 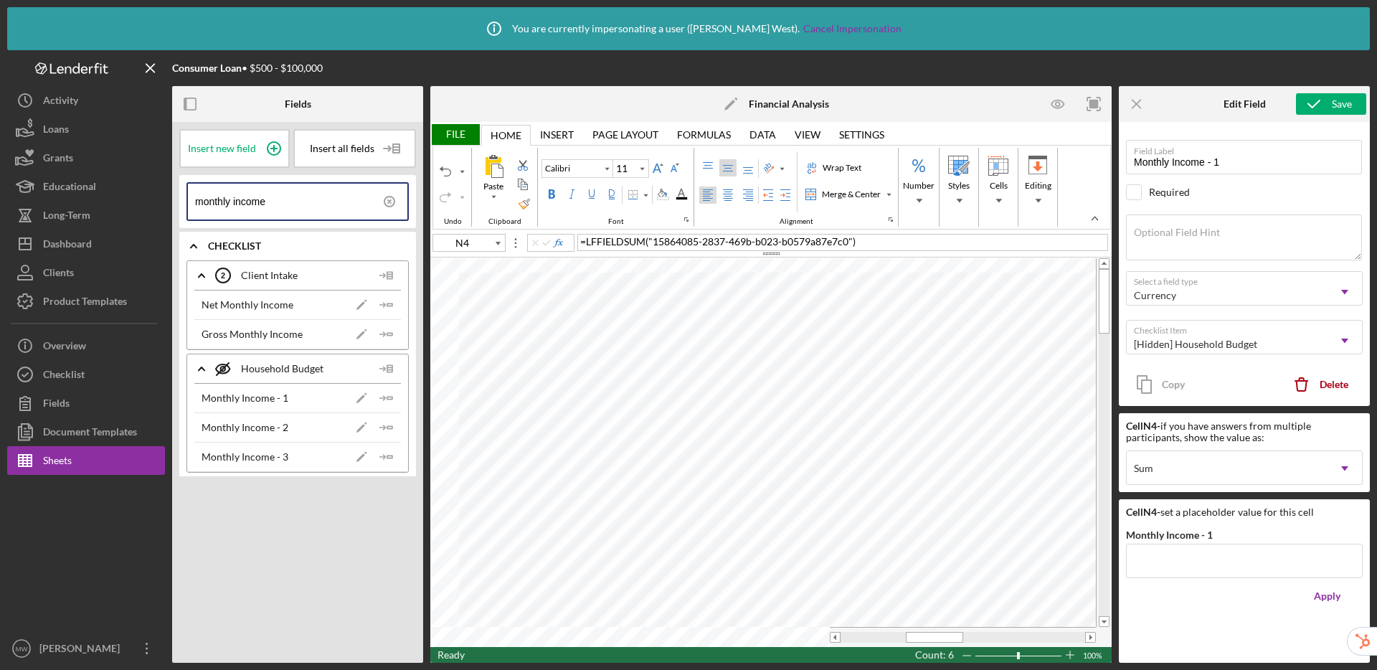 What do you see at coordinates (662, 194) in the screenshot?
I see `div: Background Color` at bounding box center [662, 194].